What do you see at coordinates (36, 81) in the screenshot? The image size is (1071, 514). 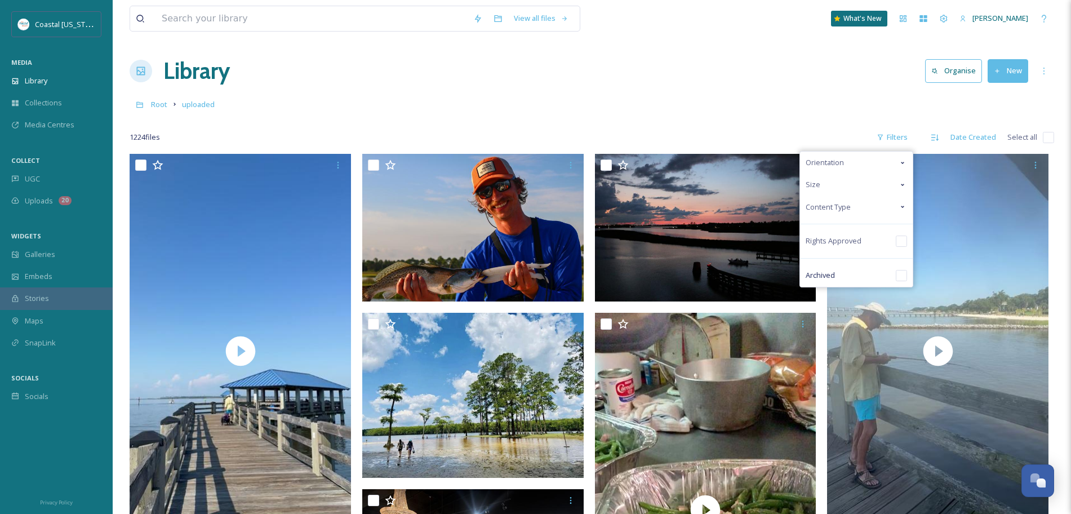 I see `span: Library` at bounding box center [36, 81].